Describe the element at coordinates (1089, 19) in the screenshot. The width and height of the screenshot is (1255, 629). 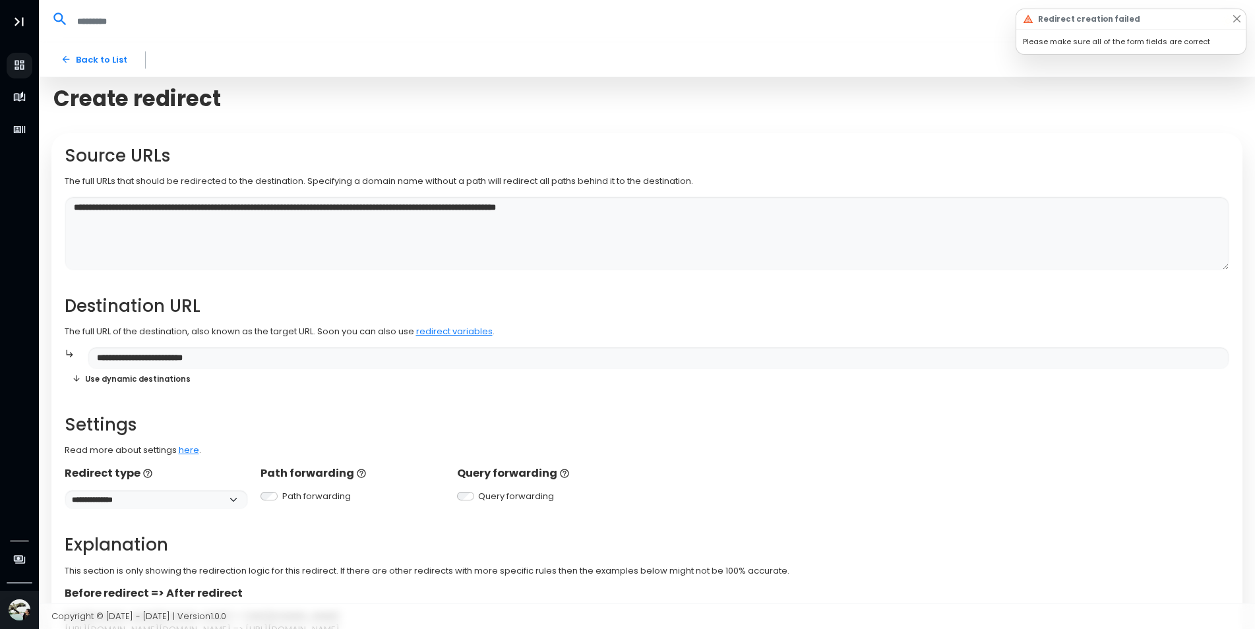
I see `strong: Redirect creation failed` at that location.